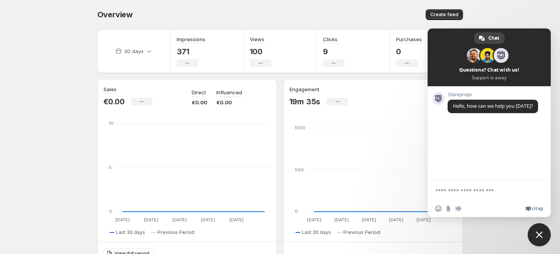 Image resolution: width=560 pixels, height=254 pixels. Describe the element at coordinates (535, 209) in the screenshot. I see `a: Crisp` at that location.